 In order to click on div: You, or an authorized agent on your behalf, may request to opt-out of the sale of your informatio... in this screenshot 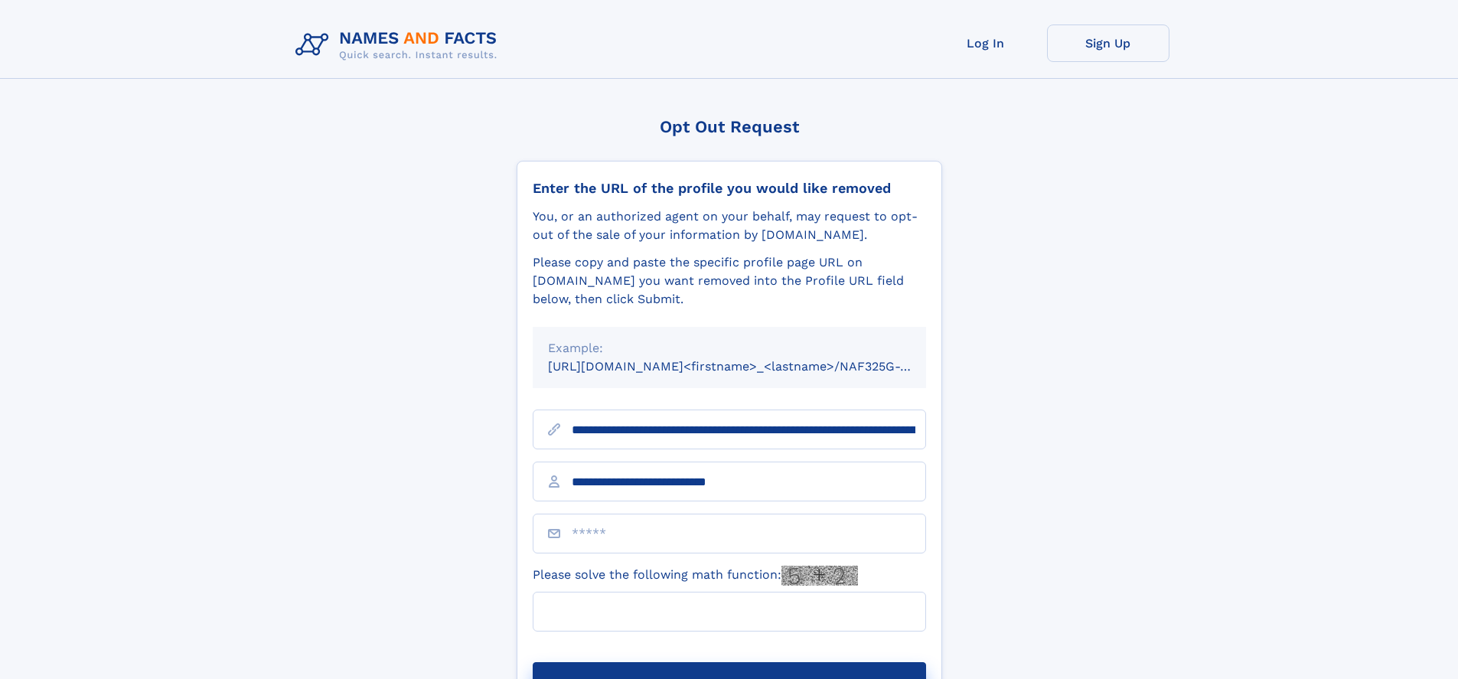, I will do `click(729, 226)`.